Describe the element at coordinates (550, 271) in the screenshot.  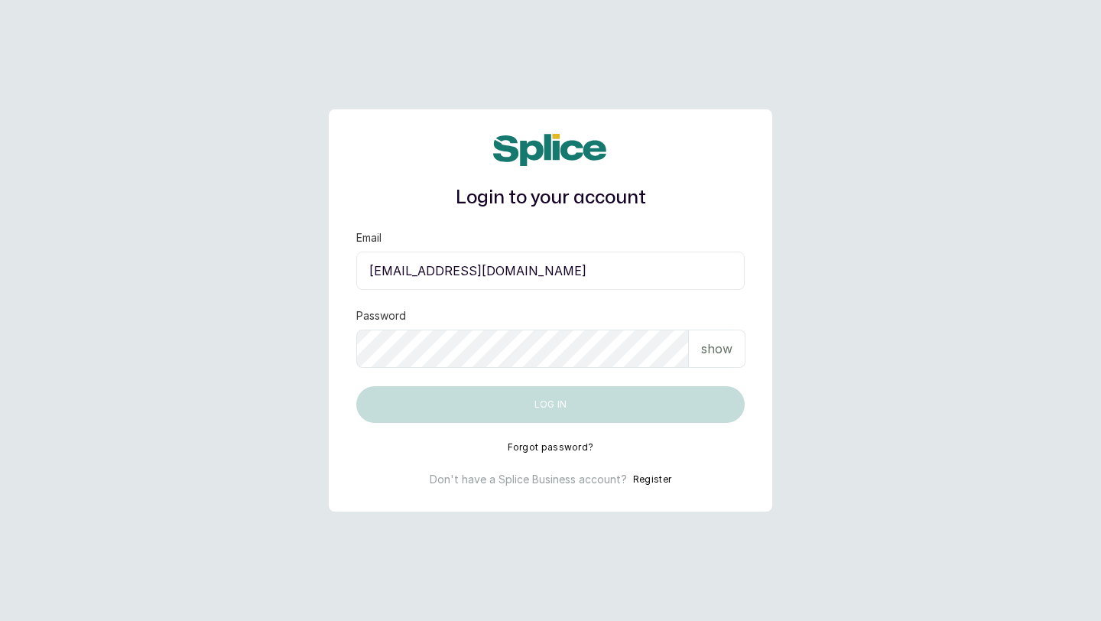
I see `input: email@acme.com` at that location.